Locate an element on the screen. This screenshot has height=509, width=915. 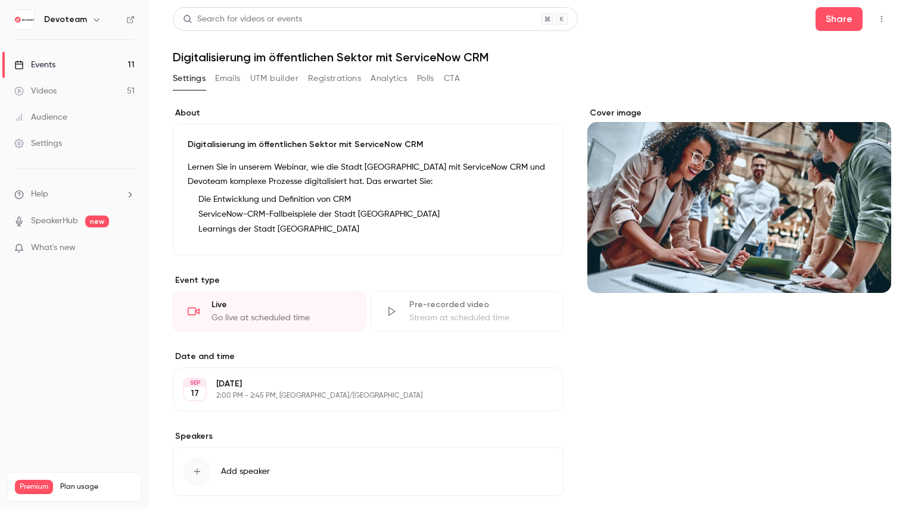
span: What's new is located at coordinates (53, 248).